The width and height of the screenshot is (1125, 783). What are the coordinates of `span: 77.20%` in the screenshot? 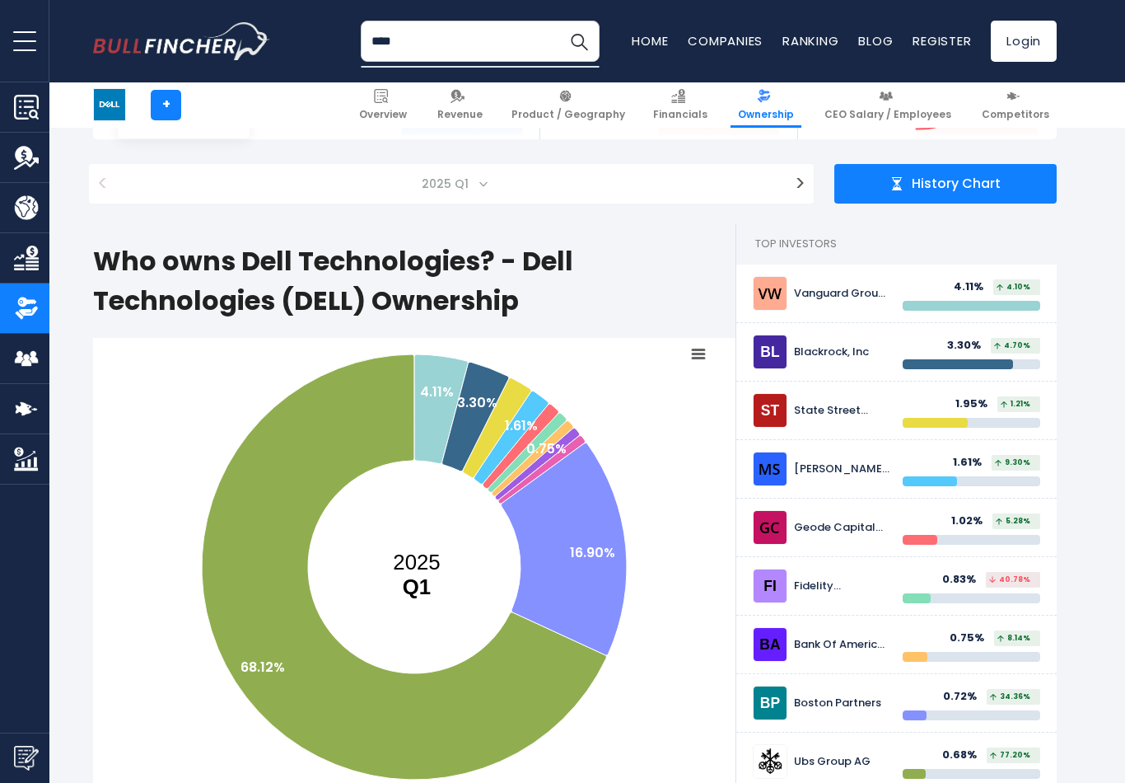 It's located at (1010, 755).